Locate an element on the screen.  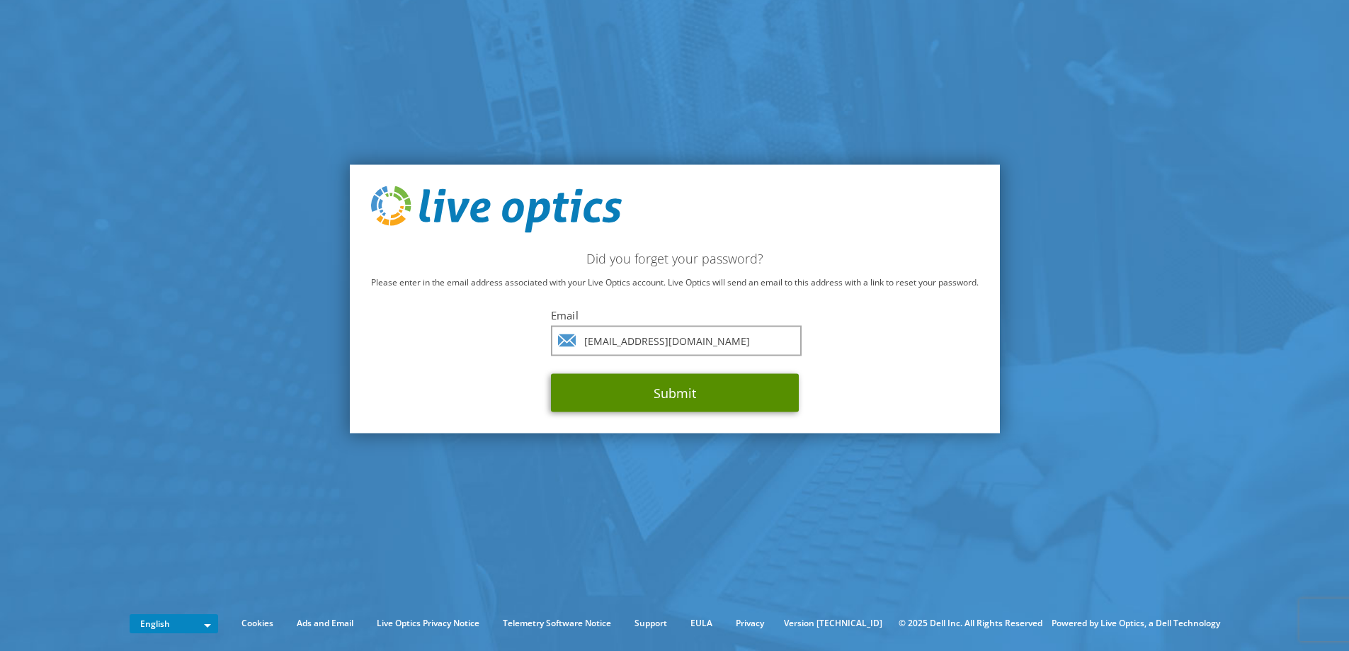
a: Cookies is located at coordinates (257, 623).